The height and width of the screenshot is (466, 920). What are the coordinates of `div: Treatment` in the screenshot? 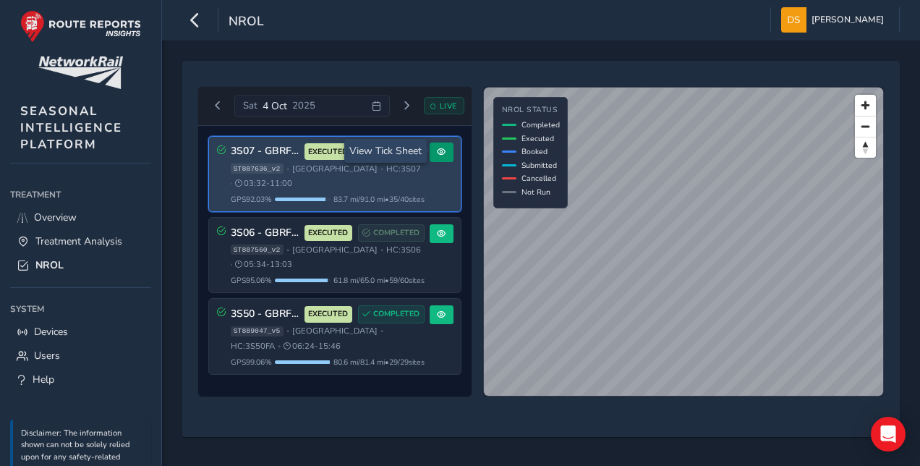 It's located at (80, 194).